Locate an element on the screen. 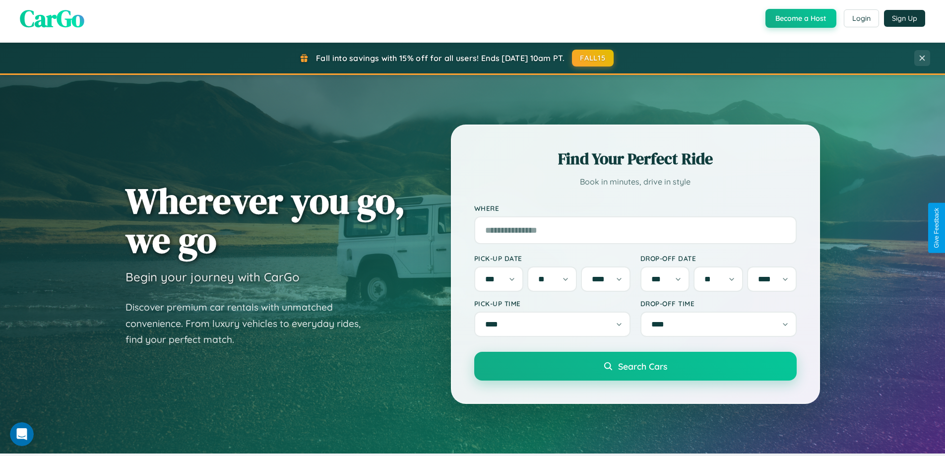 The image size is (945, 456). label: Drop-off Date is located at coordinates (719, 258).